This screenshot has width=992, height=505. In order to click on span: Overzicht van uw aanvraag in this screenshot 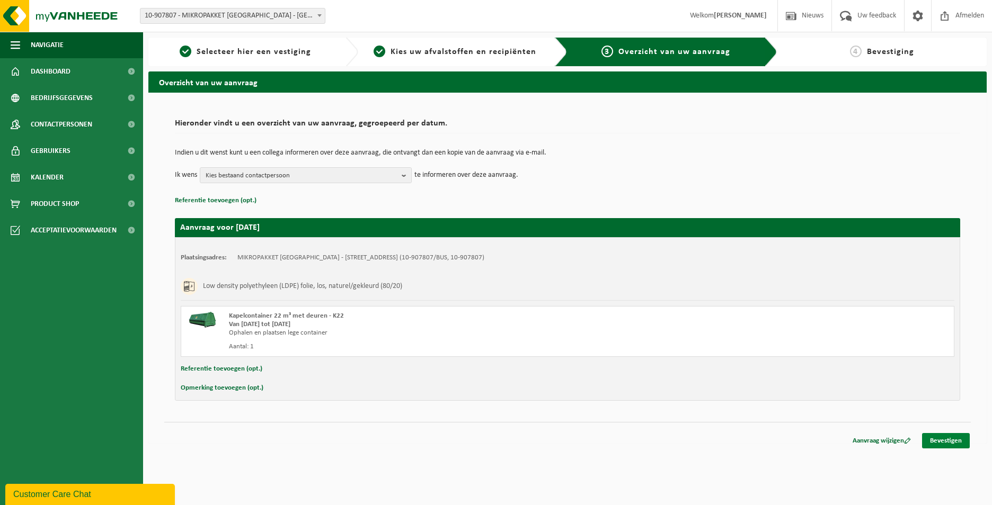, I will do `click(674, 52)`.